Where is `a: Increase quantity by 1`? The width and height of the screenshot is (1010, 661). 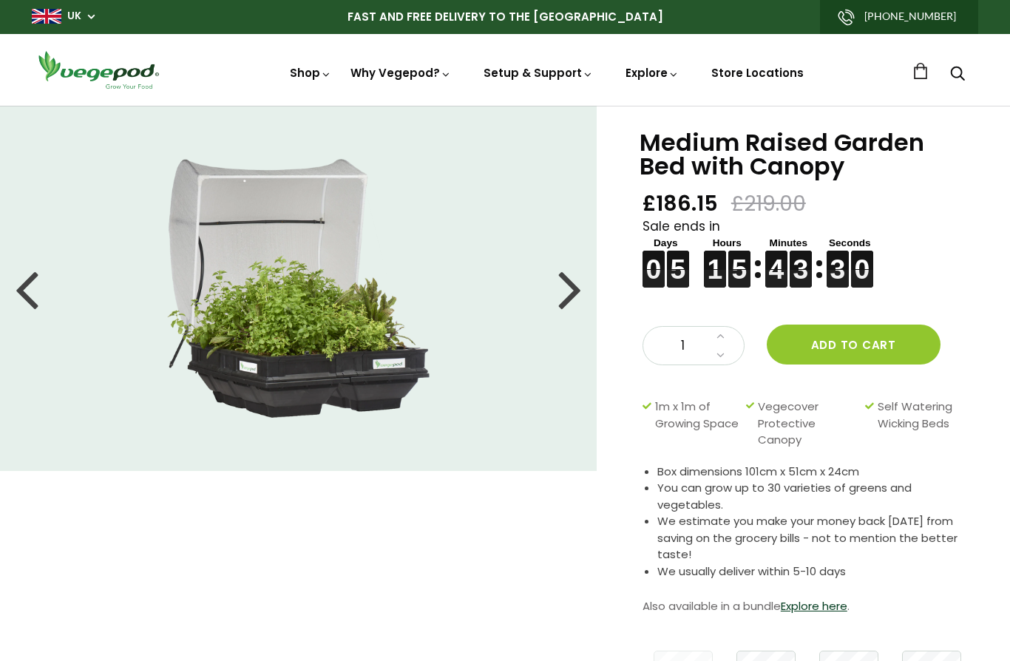
a: Increase quantity by 1 is located at coordinates (720, 337).